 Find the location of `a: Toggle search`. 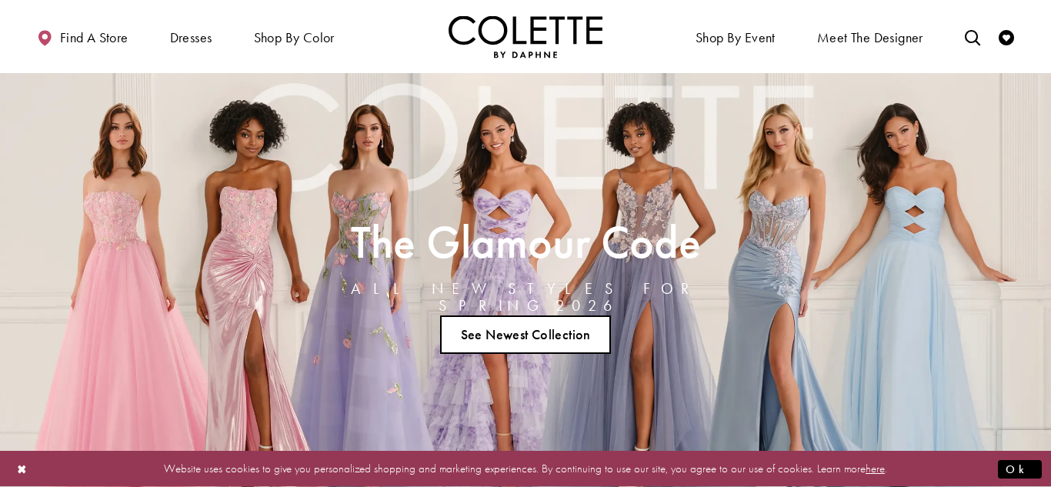

a: Toggle search is located at coordinates (973, 36).